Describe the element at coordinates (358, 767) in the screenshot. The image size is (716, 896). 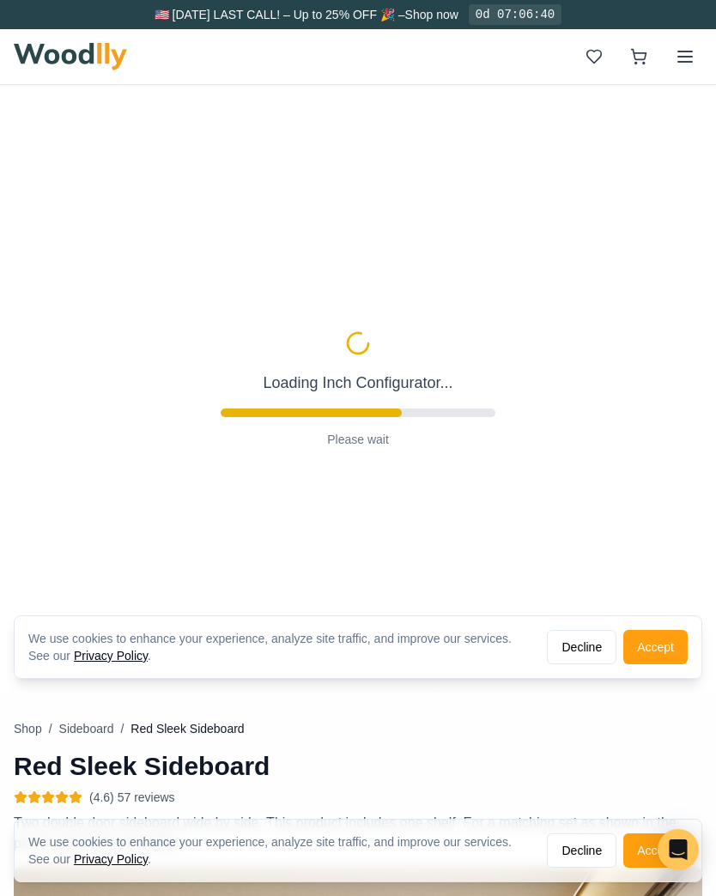
I see `h1: Red Sleek Sideboard` at that location.